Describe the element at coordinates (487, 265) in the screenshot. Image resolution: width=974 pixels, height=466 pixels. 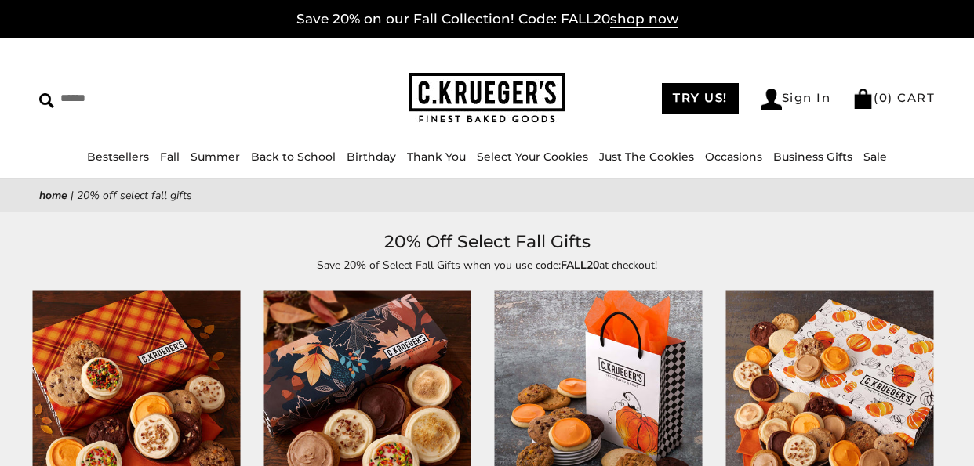
I see `p: Save 20% of Select Fall Gifts when you use code: at checkout!` at that location.